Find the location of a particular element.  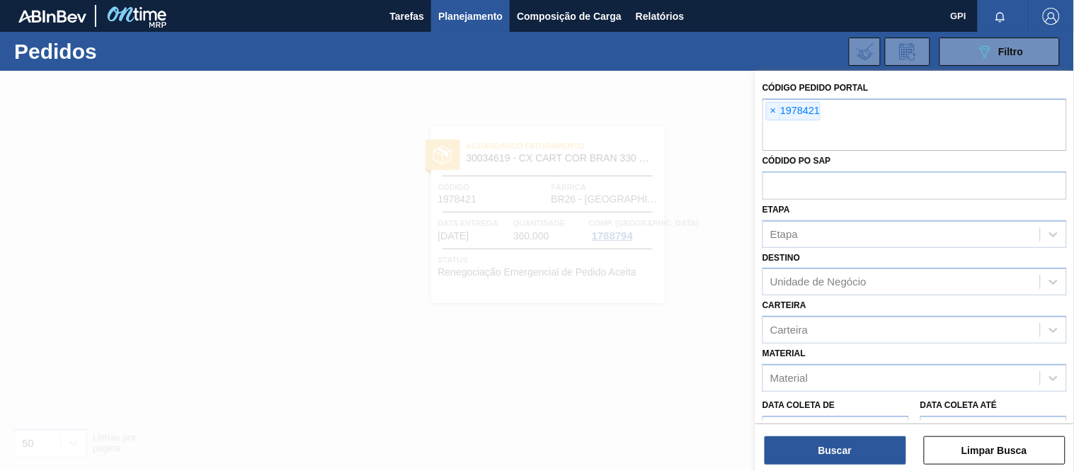

label: Material is located at coordinates (784, 353).